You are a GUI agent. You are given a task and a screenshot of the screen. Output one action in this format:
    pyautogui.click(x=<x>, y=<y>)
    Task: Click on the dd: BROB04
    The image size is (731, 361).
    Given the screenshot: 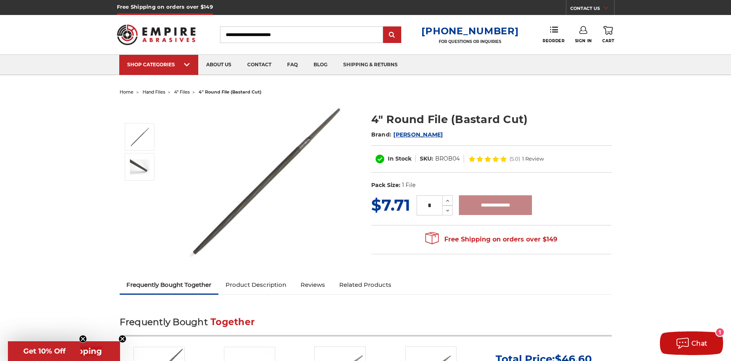 What is the action you would take?
    pyautogui.click(x=448, y=159)
    